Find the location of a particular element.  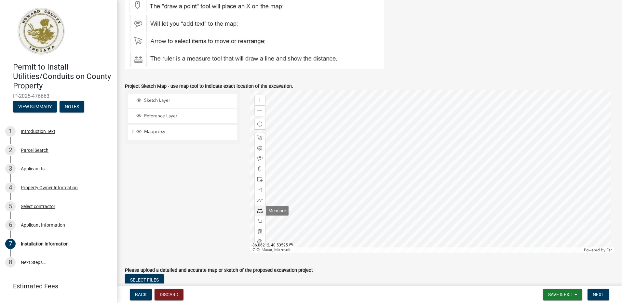

div: 3 is located at coordinates (10, 169).